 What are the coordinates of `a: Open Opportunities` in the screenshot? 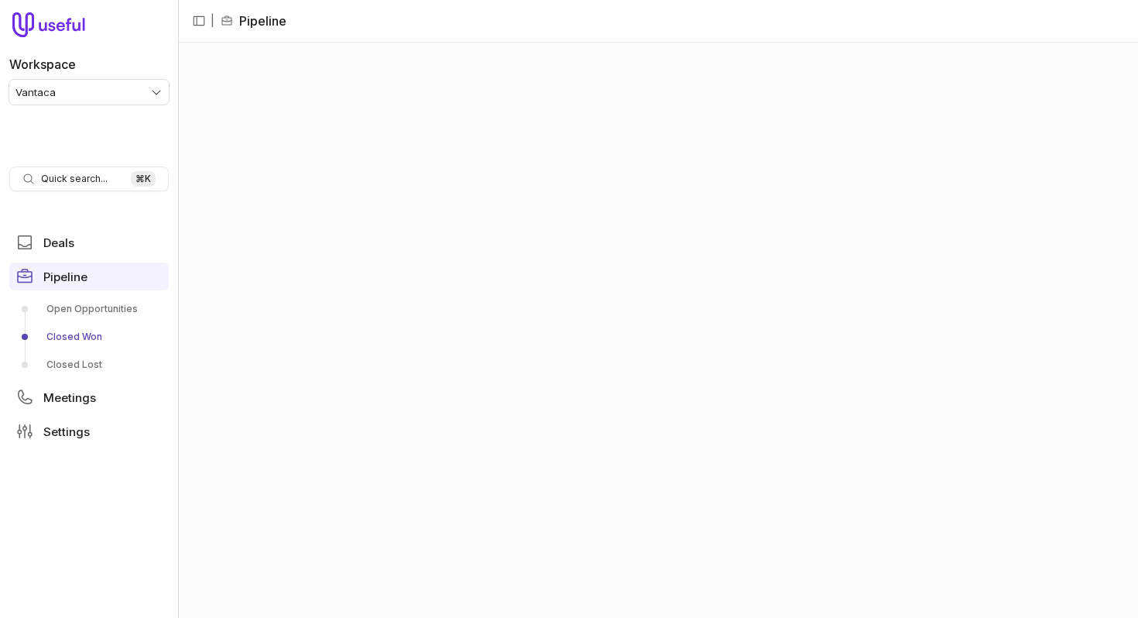 It's located at (89, 309).